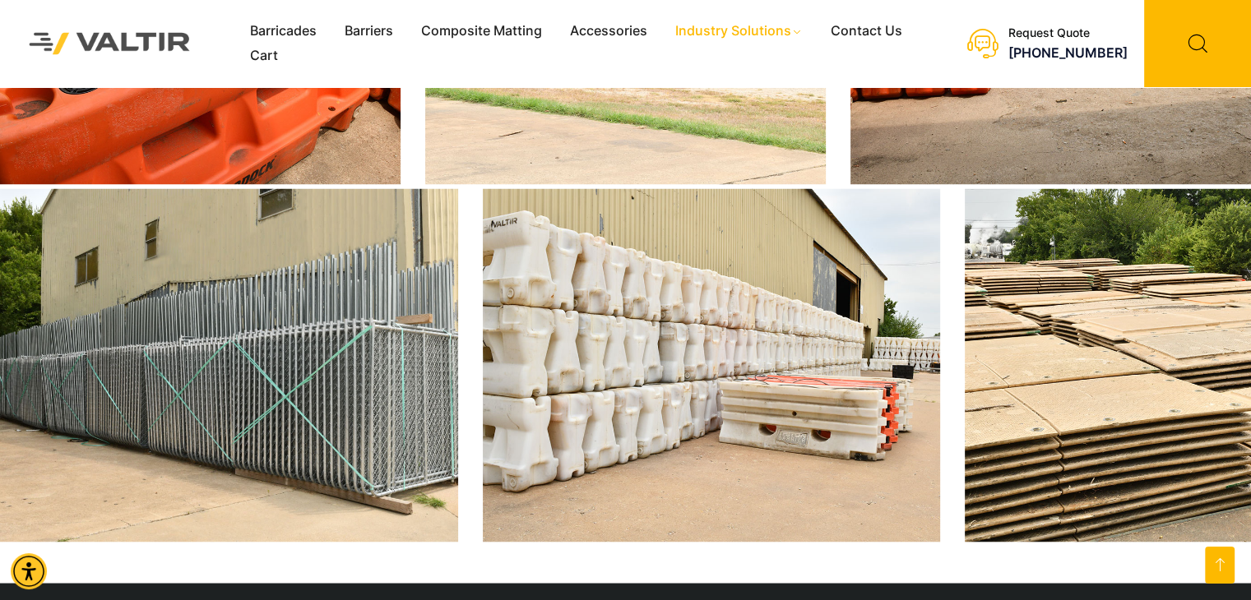  I want to click on a: call (888) 496-3625, so click(1068, 53).